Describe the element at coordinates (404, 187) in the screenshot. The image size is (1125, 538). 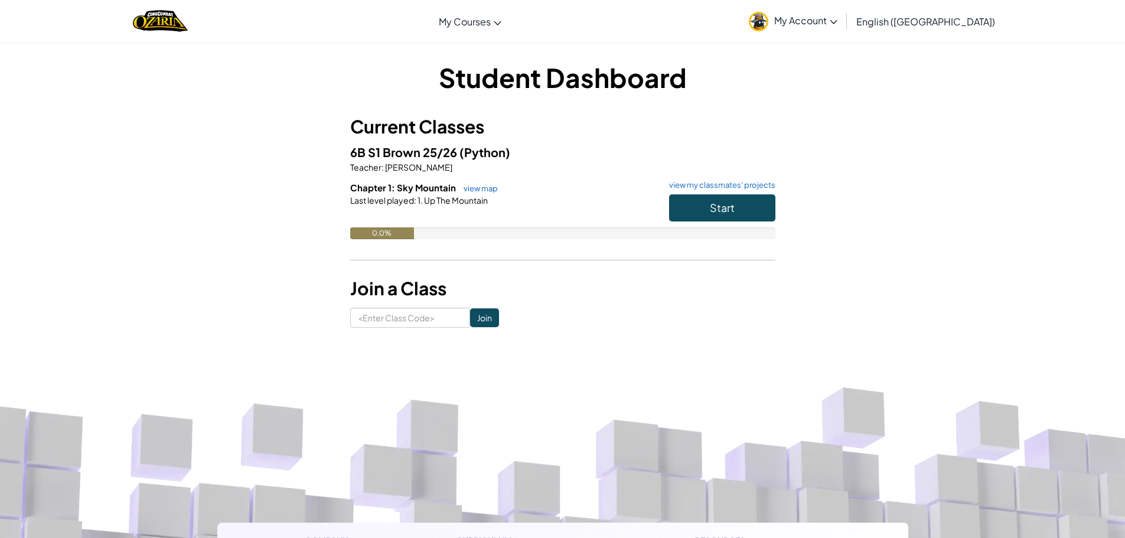
I see `span: Chapter 1: Sky Mountain` at that location.